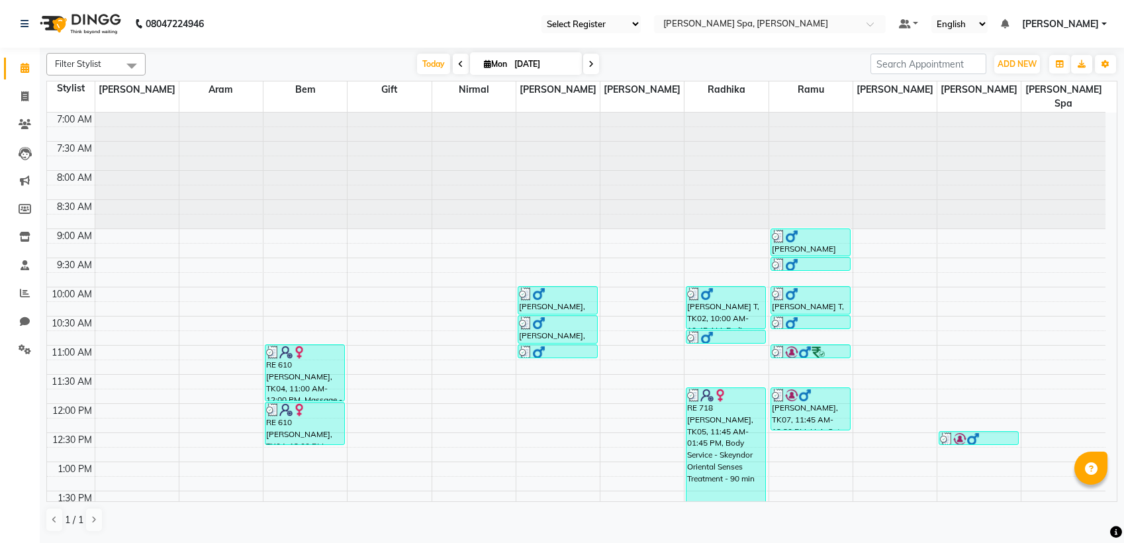  Describe the element at coordinates (74, 207) in the screenshot. I see `div: 8:30 AM` at that location.